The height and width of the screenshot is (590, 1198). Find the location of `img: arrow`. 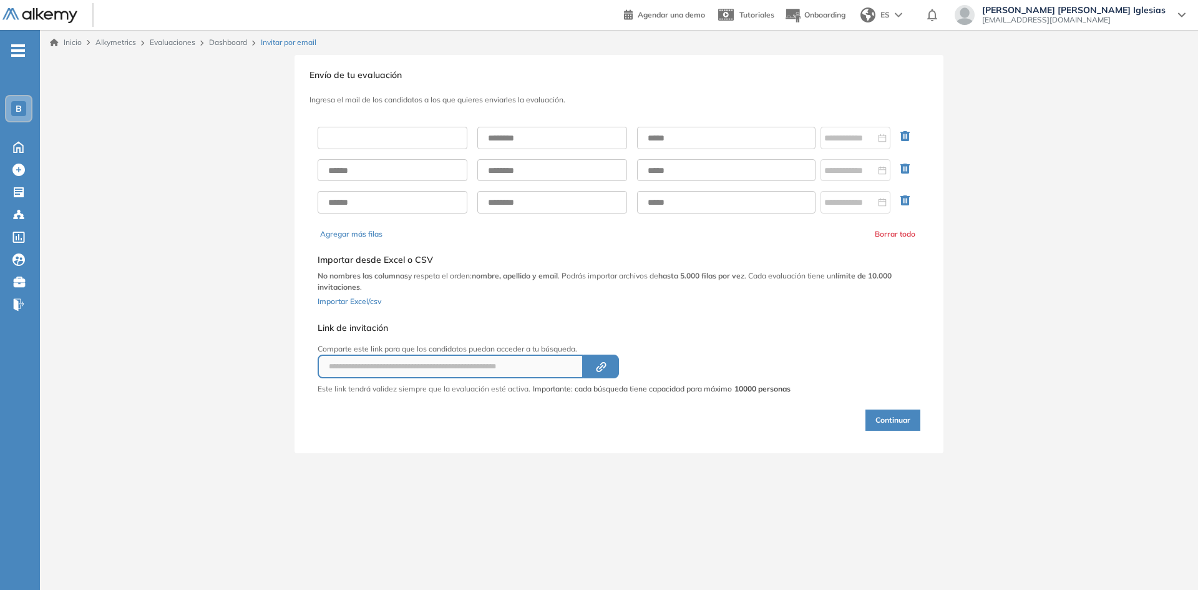

img: arrow is located at coordinates (899, 15).